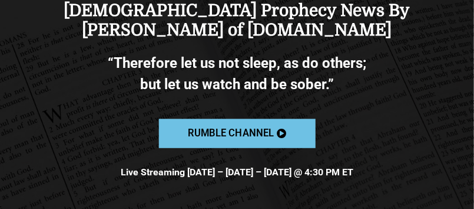 The width and height of the screenshot is (474, 209). I want to click on a: Rumble channel, so click(237, 134).